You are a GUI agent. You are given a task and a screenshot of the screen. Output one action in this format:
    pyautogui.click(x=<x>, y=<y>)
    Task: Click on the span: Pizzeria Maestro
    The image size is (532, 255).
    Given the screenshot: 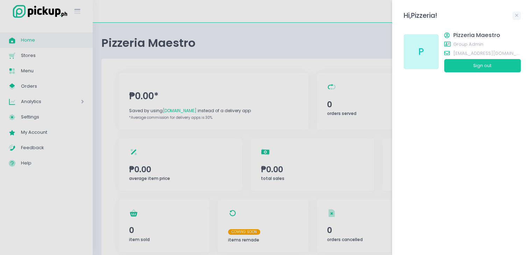 What is the action you would take?
    pyautogui.click(x=487, y=35)
    